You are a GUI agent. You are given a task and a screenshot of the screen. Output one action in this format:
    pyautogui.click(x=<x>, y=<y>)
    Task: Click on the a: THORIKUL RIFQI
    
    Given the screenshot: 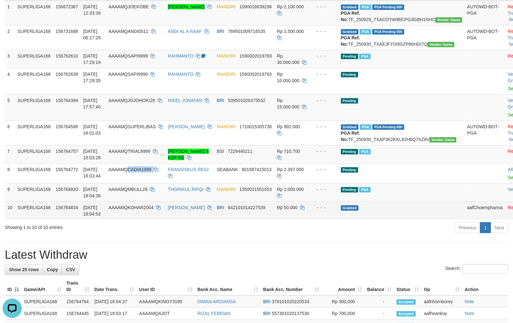 What is the action you would take?
    pyautogui.click(x=186, y=189)
    